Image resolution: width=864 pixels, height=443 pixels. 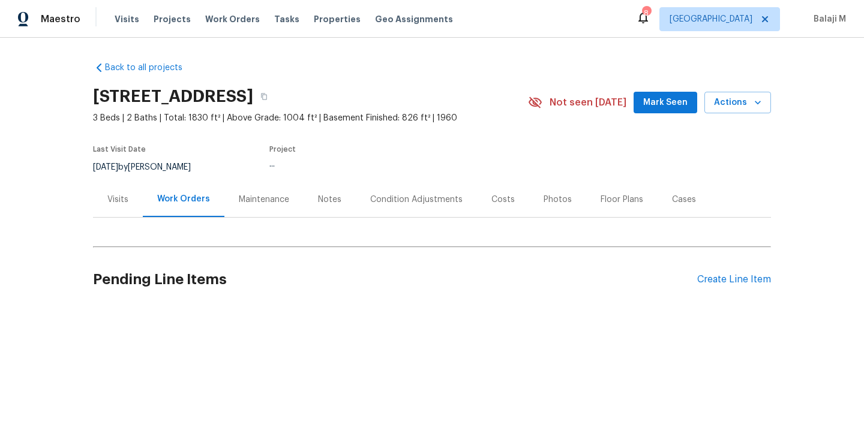 What do you see at coordinates (827, 19) in the screenshot?
I see `span: Balaji M` at bounding box center [827, 19].